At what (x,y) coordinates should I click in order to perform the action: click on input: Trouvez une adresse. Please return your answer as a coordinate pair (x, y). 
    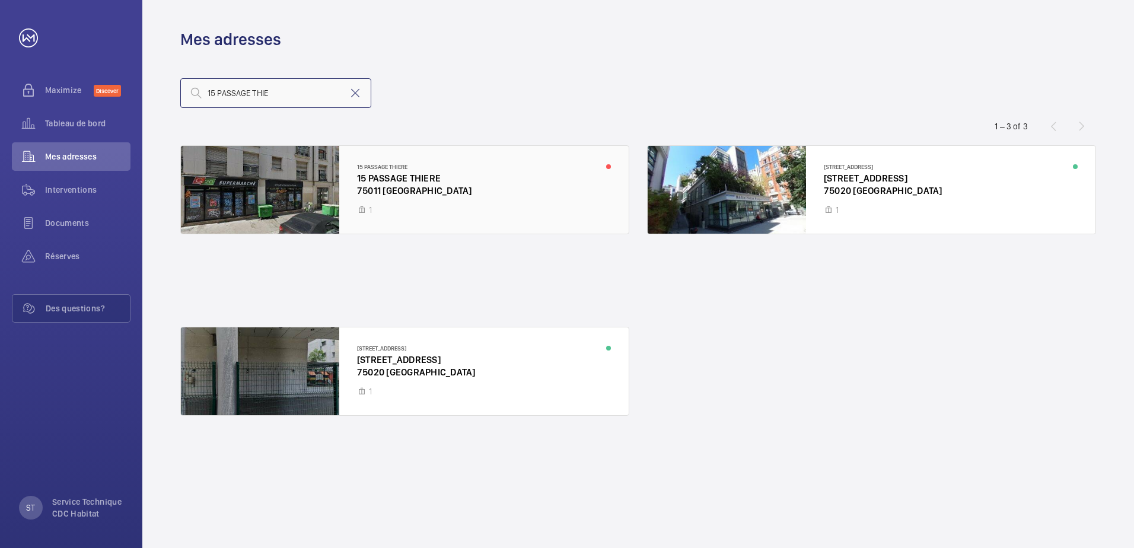
    Looking at the image, I should click on (276, 93).